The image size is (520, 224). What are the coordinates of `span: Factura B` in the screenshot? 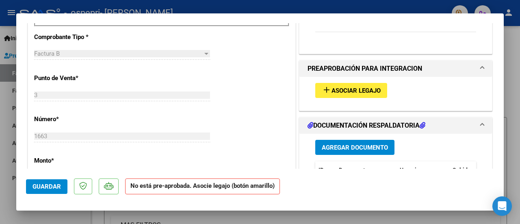 It's located at (47, 54).